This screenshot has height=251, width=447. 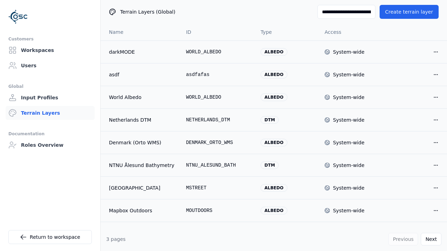 What do you see at coordinates (50, 98) in the screenshot?
I see `a: Input Profiles` at bounding box center [50, 98].